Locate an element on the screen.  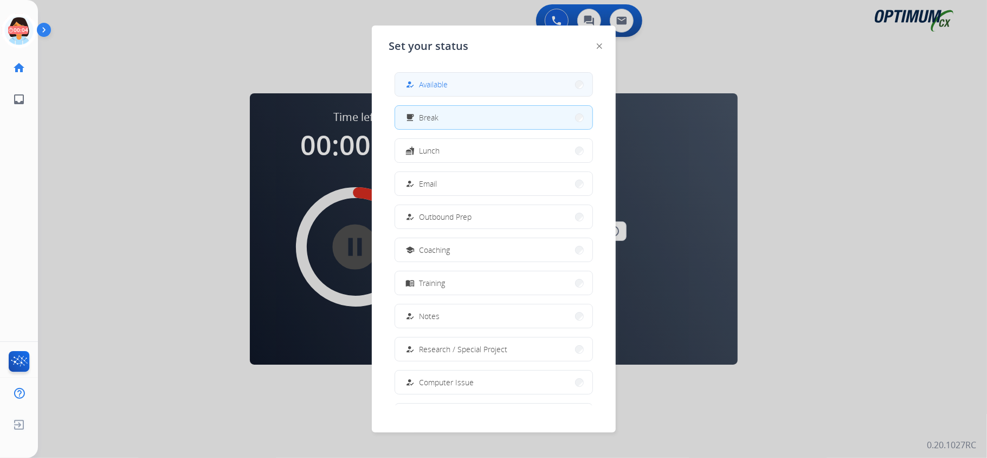
mat-icon: home is located at coordinates (19, 68).